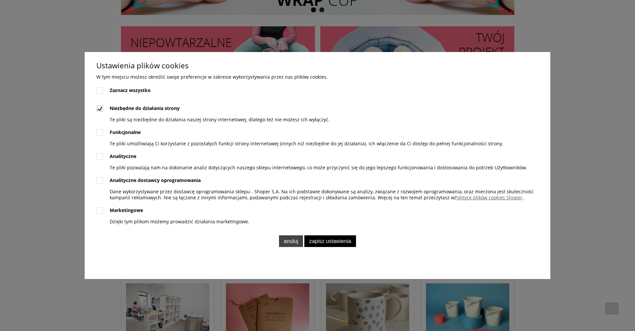 This screenshot has height=331, width=635. What do you see at coordinates (125, 132) in the screenshot?
I see `strong: Funkcjonalne` at bounding box center [125, 132].